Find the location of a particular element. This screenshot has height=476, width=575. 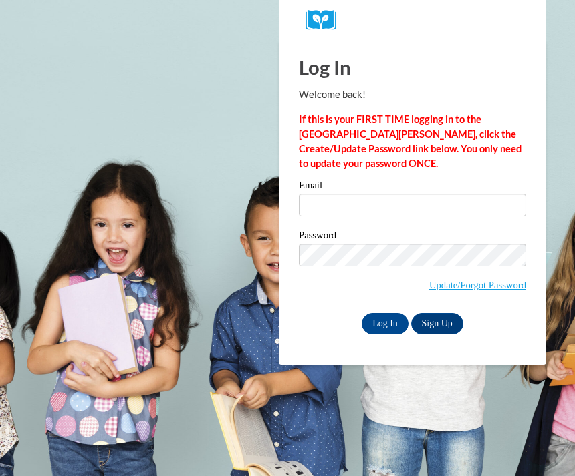

label: Email is located at coordinates (412, 187).